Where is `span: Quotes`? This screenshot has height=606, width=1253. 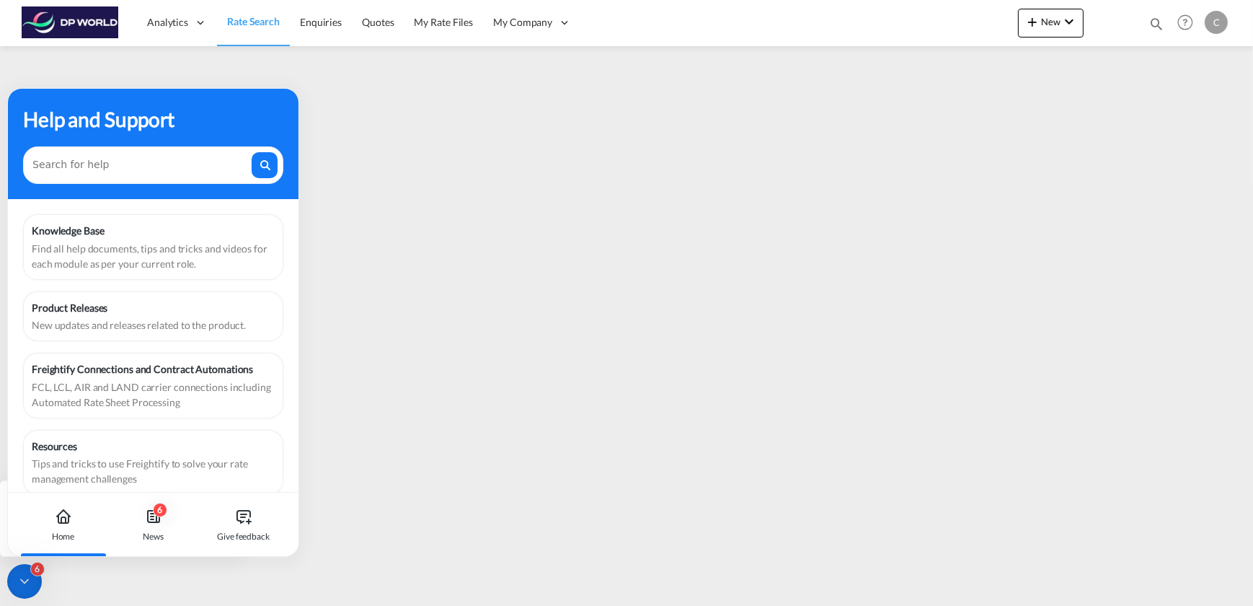 span: Quotes is located at coordinates (378, 22).